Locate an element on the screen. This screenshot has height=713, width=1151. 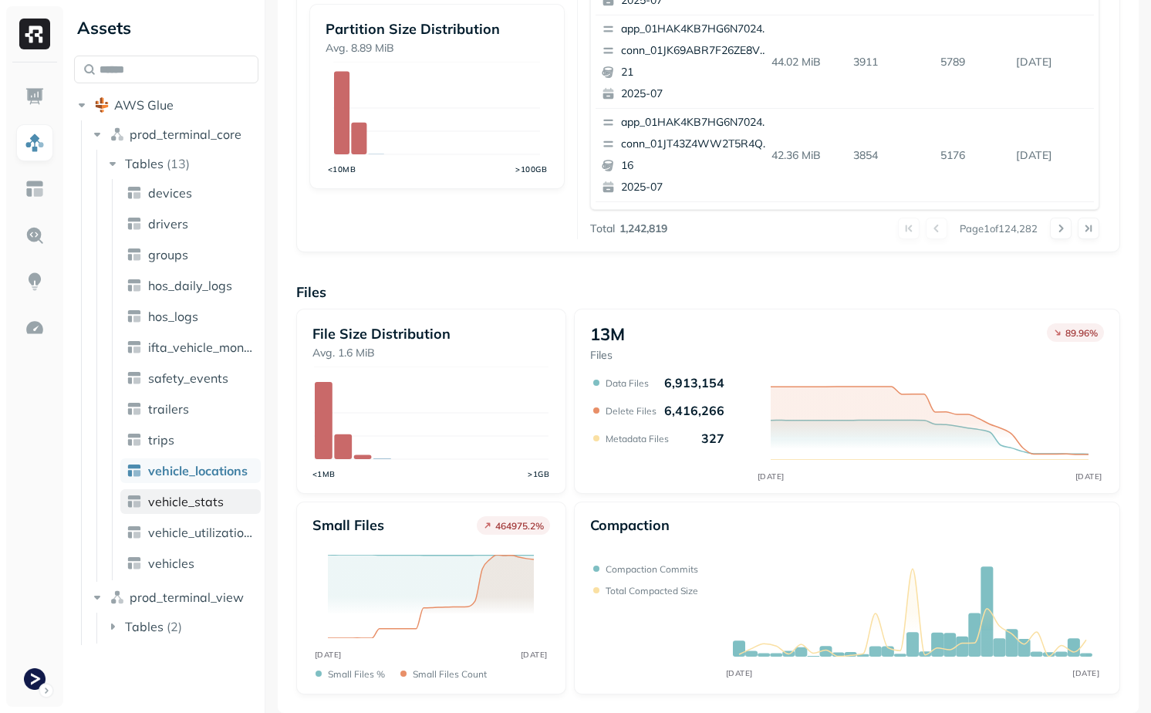
img: Terminal is located at coordinates (35, 679).